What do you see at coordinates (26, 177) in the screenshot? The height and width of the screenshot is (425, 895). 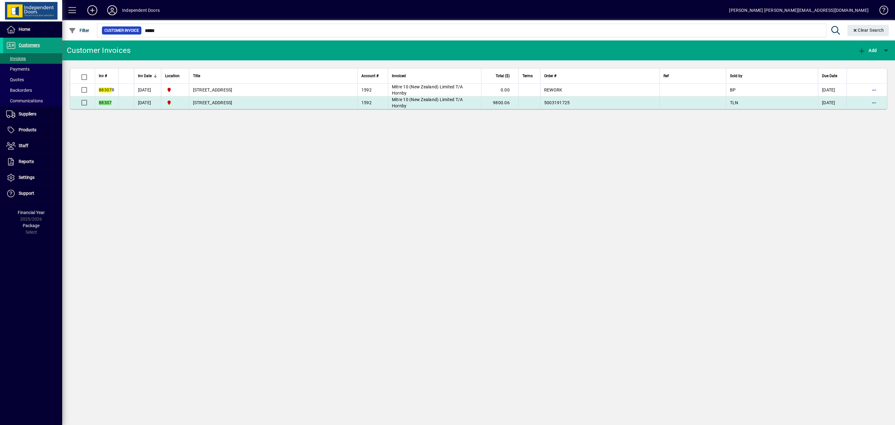 I see `span: Settings` at bounding box center [26, 177].